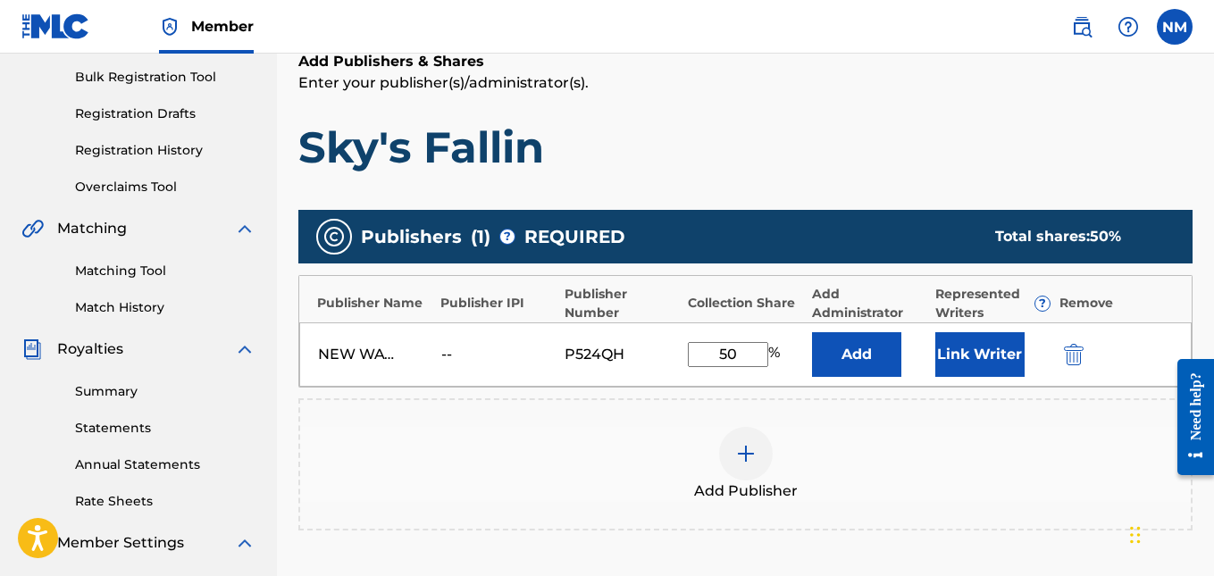 This screenshot has height=576, width=1214. What do you see at coordinates (1105, 236) in the screenshot?
I see `span: 50 %` at bounding box center [1105, 236].